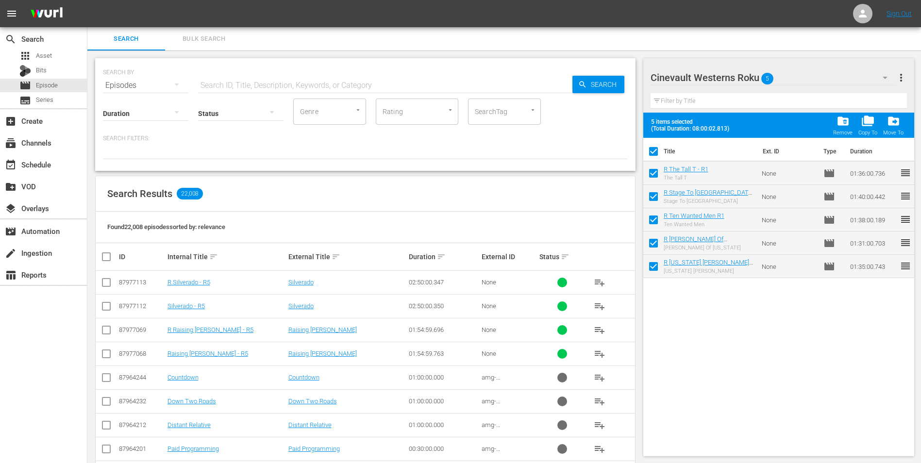 The width and height of the screenshot is (921, 463). I want to click on button: Copy To, so click(868, 125).